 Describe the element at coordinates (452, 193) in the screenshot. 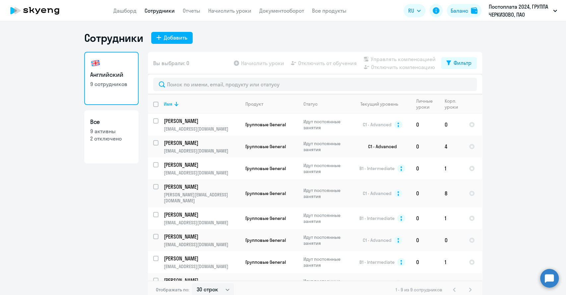

I see `td: 8` at that location.